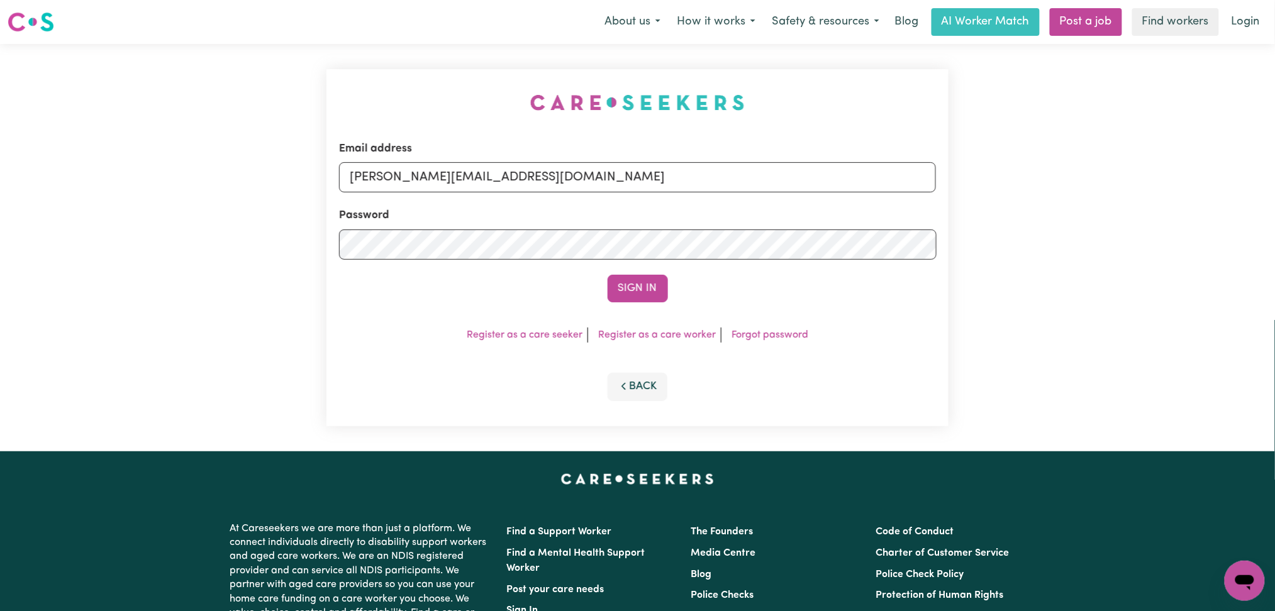  Describe the element at coordinates (722, 532) in the screenshot. I see `a: The Founders` at that location.